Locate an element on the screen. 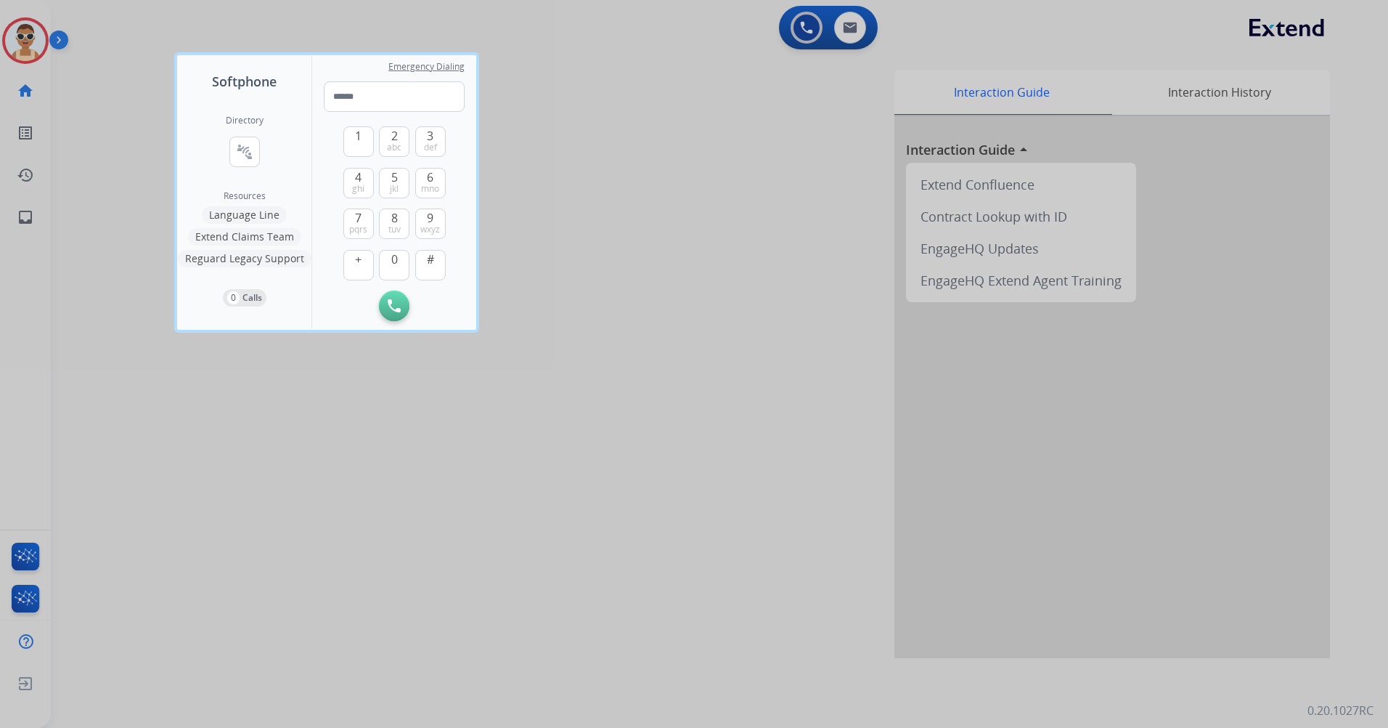  span: 9 is located at coordinates (430, 218).